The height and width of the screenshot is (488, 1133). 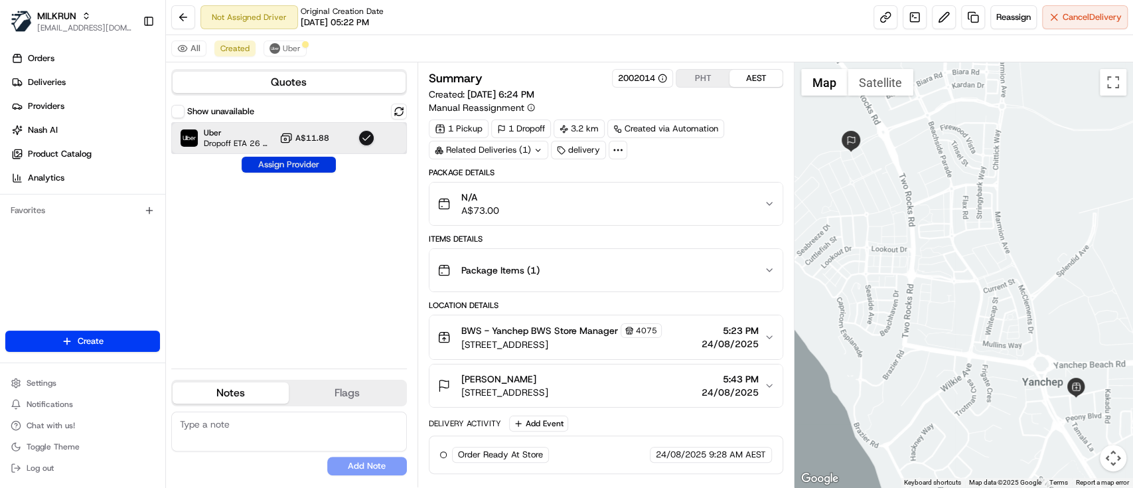 What do you see at coordinates (481, 94) in the screenshot?
I see `span: Created:` at bounding box center [481, 94].